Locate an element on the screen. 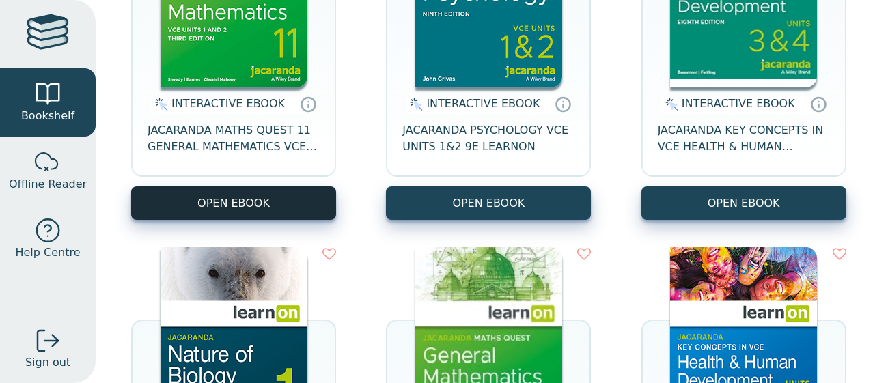 The height and width of the screenshot is (383, 888). span: JACARANDA PSYCHOLOGY VCE UNITS 1&2 9E LEARNON is located at coordinates (488, 139).